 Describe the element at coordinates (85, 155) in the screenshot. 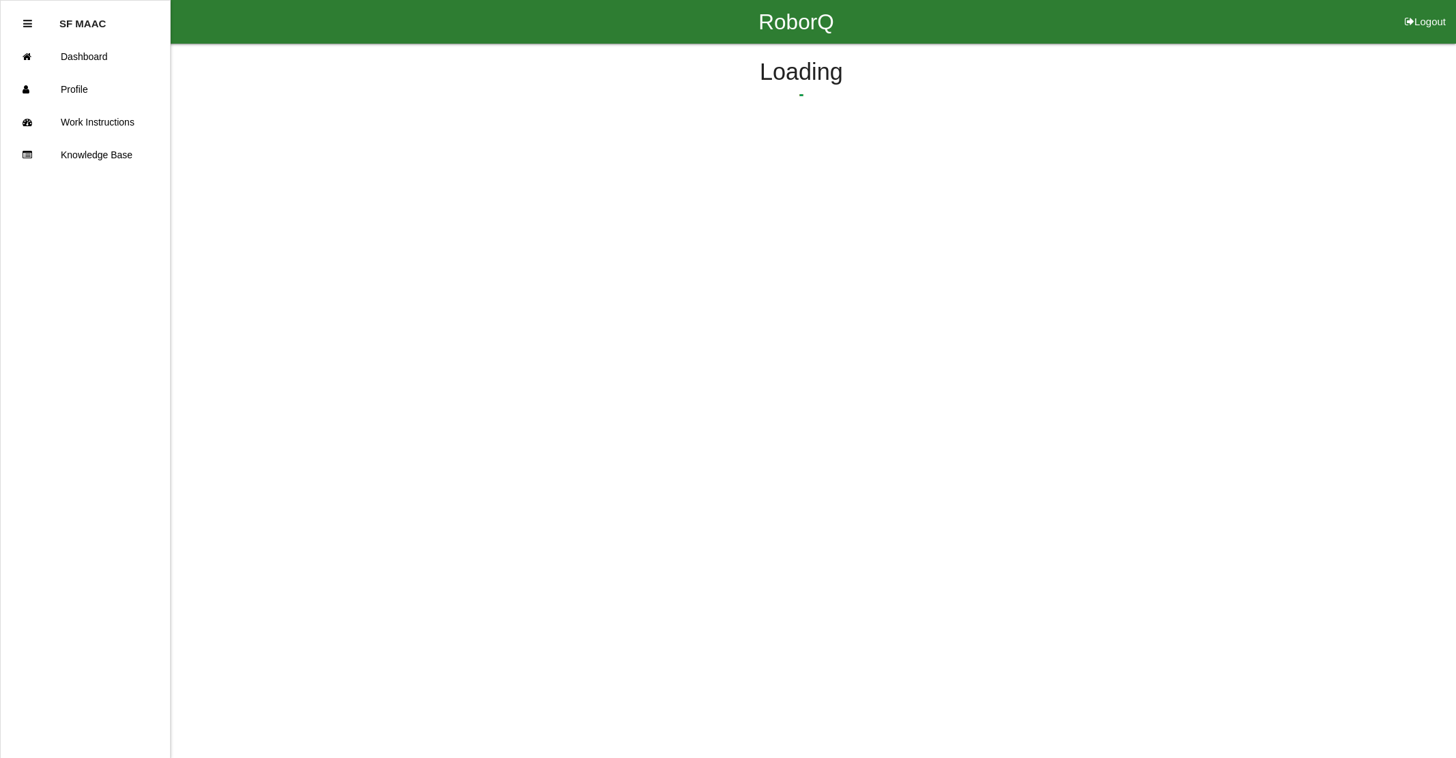

I see `a: Knowledge Base` at that location.